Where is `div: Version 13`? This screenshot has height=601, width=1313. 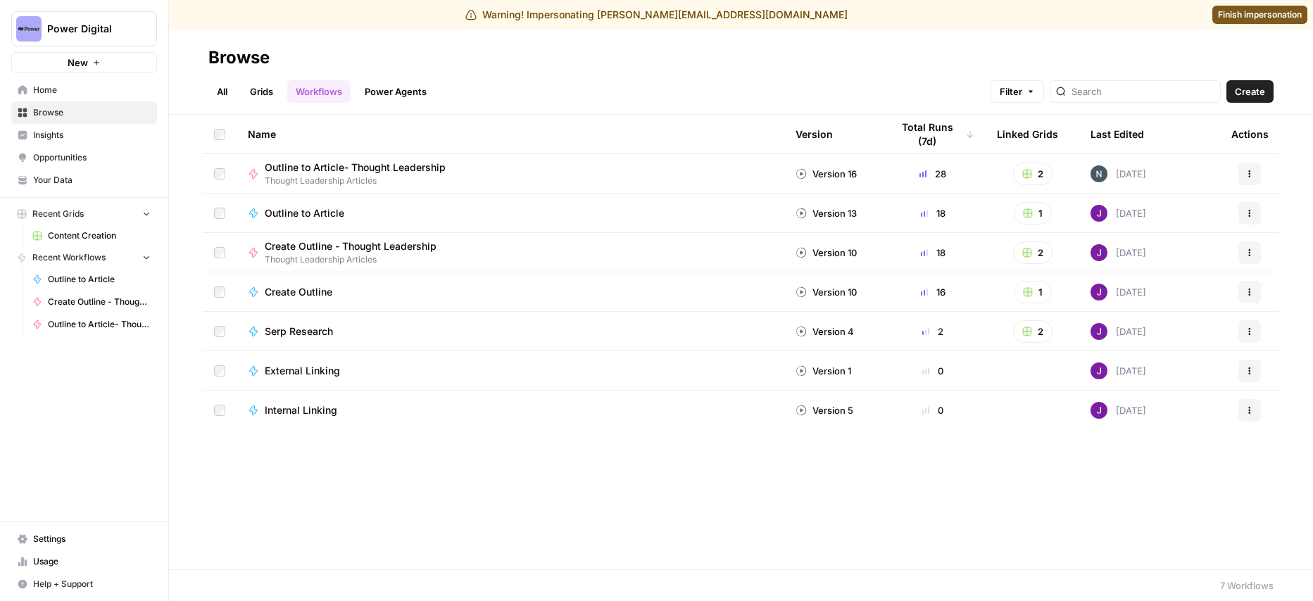
div: Version 13 is located at coordinates (826, 213).